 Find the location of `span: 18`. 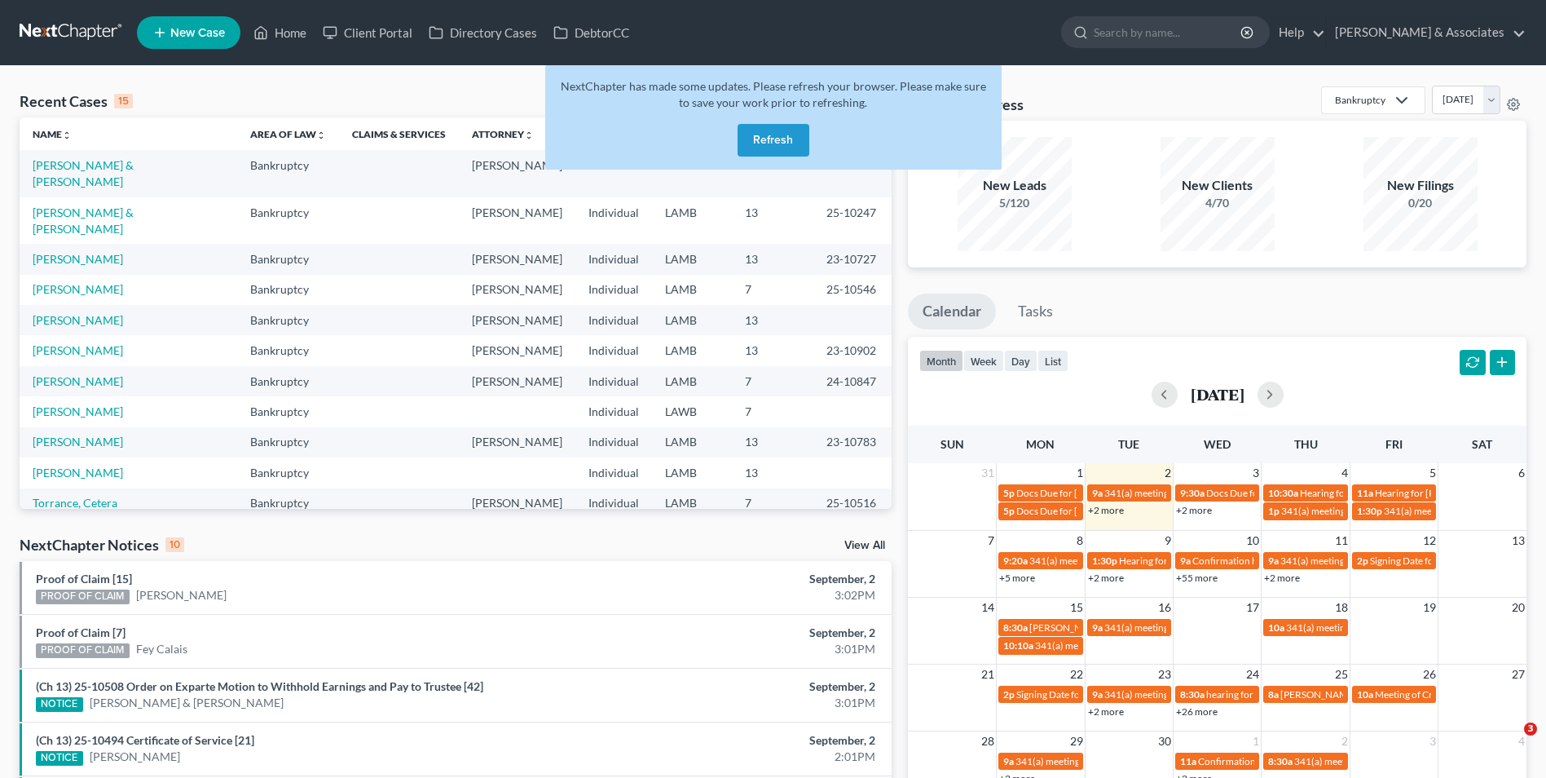

span: 18 is located at coordinates (1342, 607).